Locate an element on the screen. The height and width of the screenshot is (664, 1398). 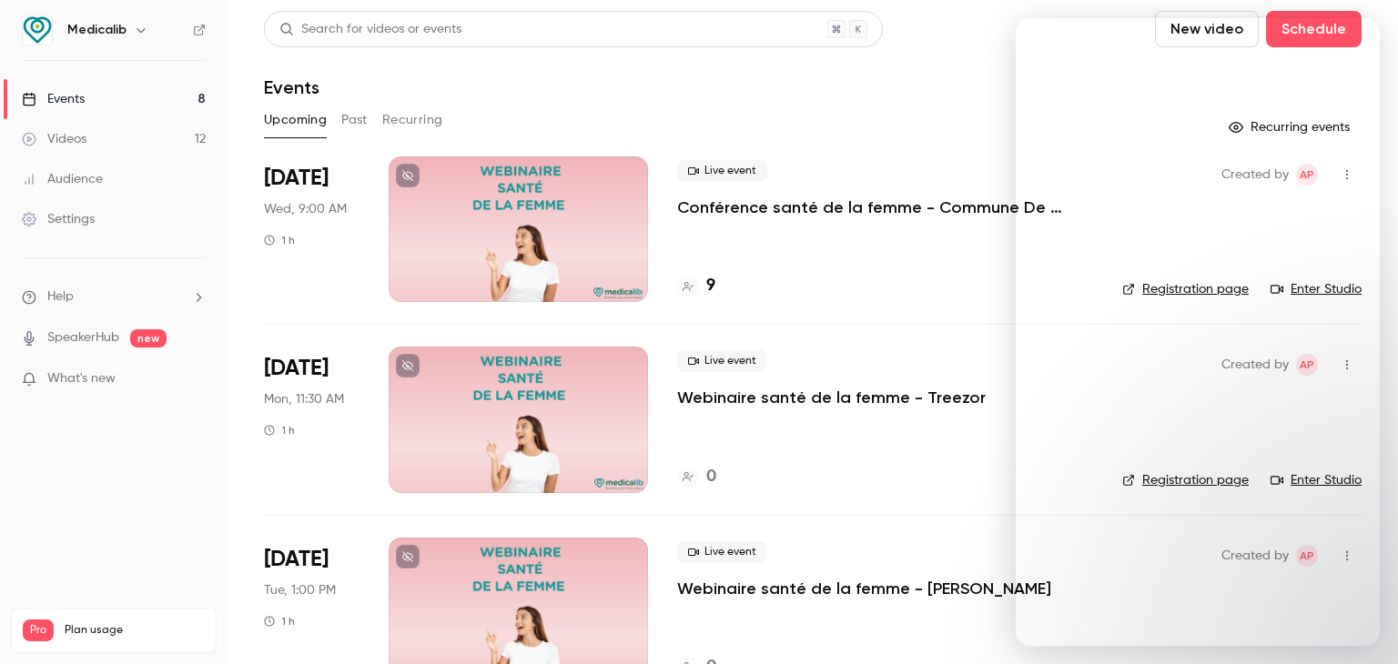
div: Oct 1 Wed, 9:00 AM (Europe/Paris) is located at coordinates (311, 229).